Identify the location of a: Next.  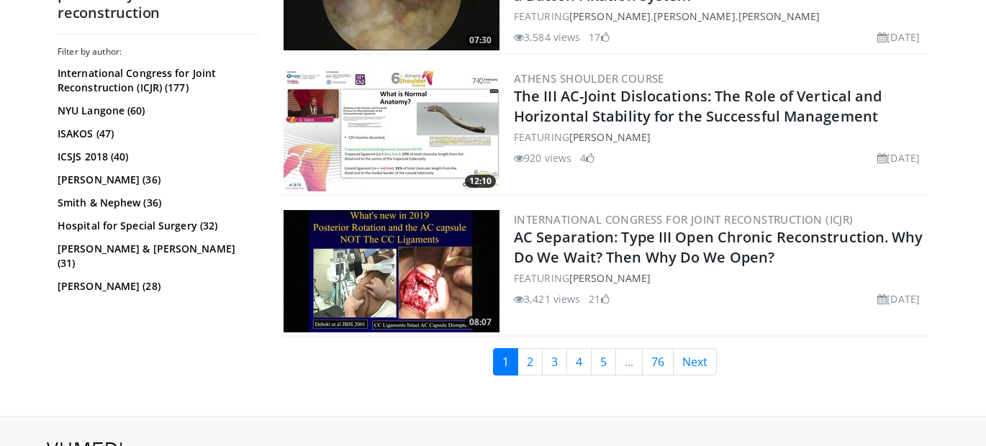
(694, 362).